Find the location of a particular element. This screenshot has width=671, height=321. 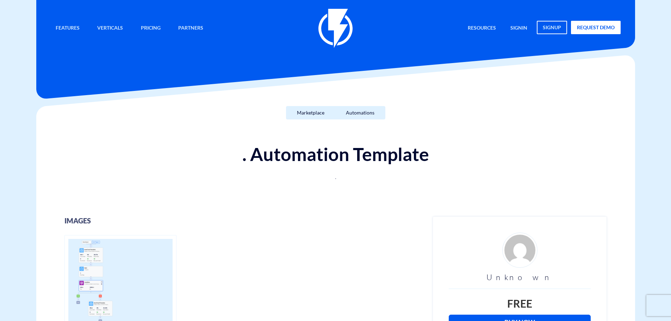

img: d4fe36f24926ae2e6254bfc5557d6d03 is located at coordinates (520, 250).